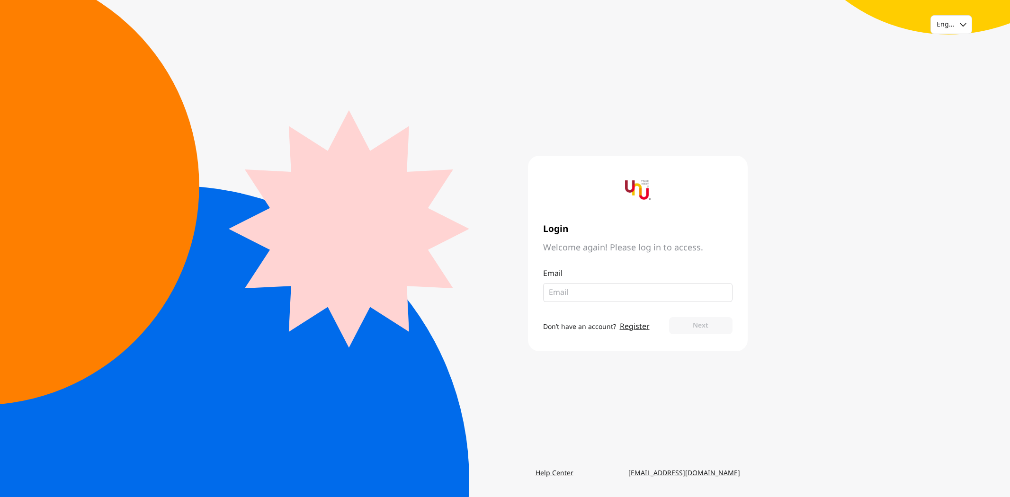 The width and height of the screenshot is (1010, 497). I want to click on span: Don’t have an account?, so click(579, 327).